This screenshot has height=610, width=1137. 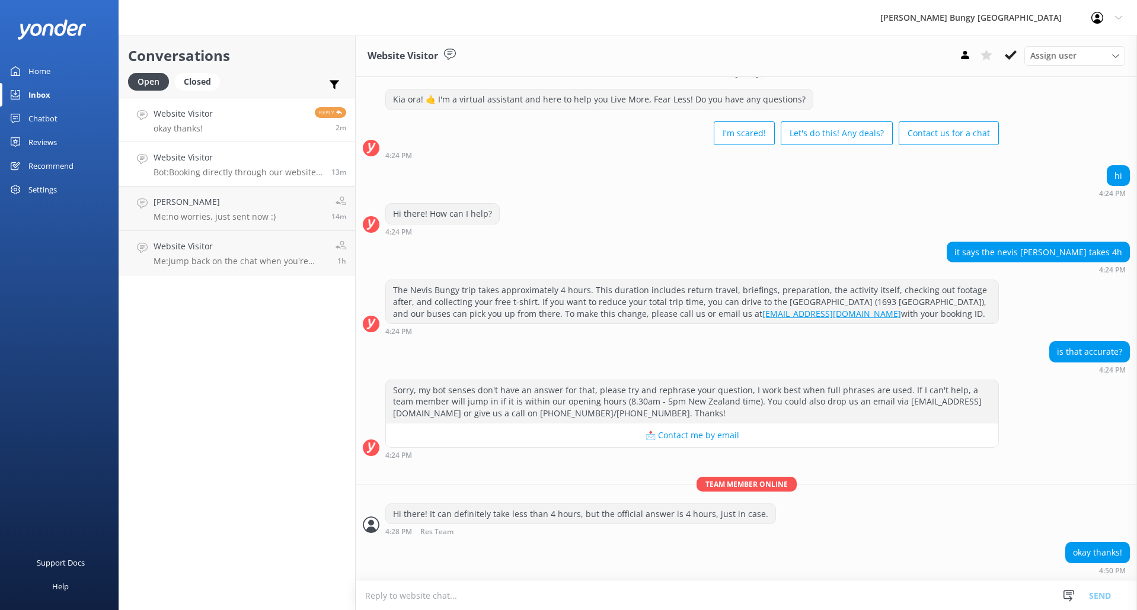 I want to click on span: Res Team, so click(x=437, y=532).